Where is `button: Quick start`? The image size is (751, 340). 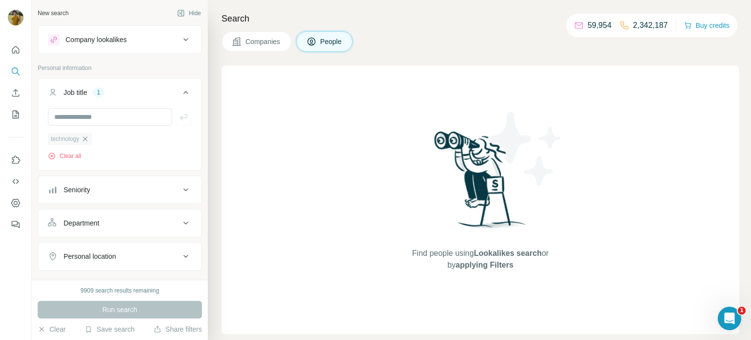 button: Quick start is located at coordinates (16, 50).